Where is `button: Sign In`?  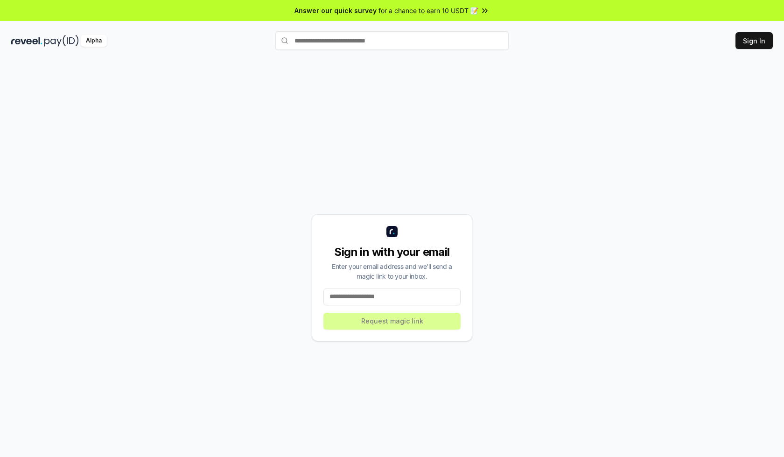
button: Sign In is located at coordinates (754, 41).